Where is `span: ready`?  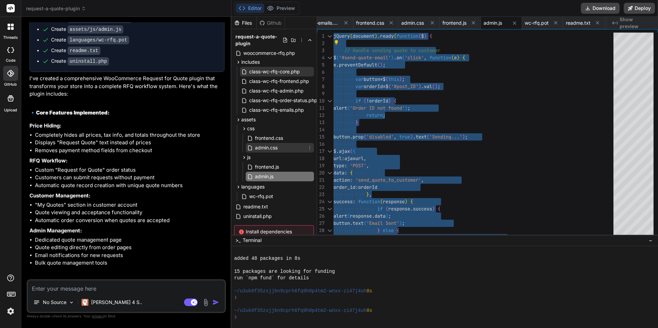
span: ready is located at coordinates (387, 36).